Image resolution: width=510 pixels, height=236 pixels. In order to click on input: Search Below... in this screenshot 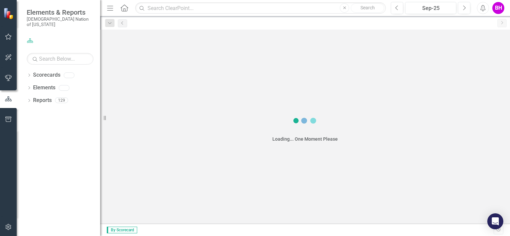, I will do `click(60, 59)`.